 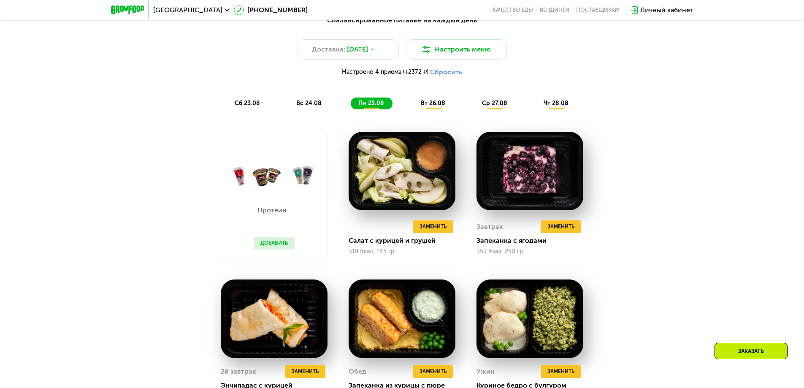 What do you see at coordinates (309, 103) in the screenshot?
I see `span: вс 24.08` at bounding box center [309, 103].